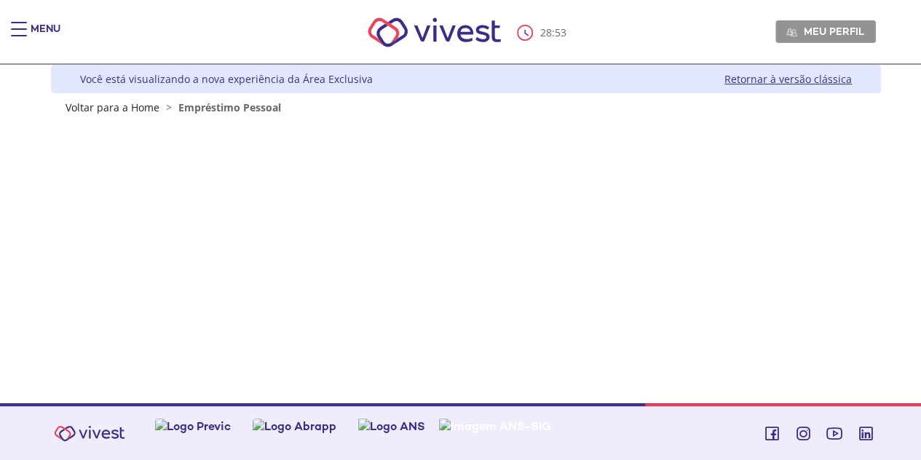  What do you see at coordinates (834, 31) in the screenshot?
I see `span: Meu perfil` at bounding box center [834, 31].